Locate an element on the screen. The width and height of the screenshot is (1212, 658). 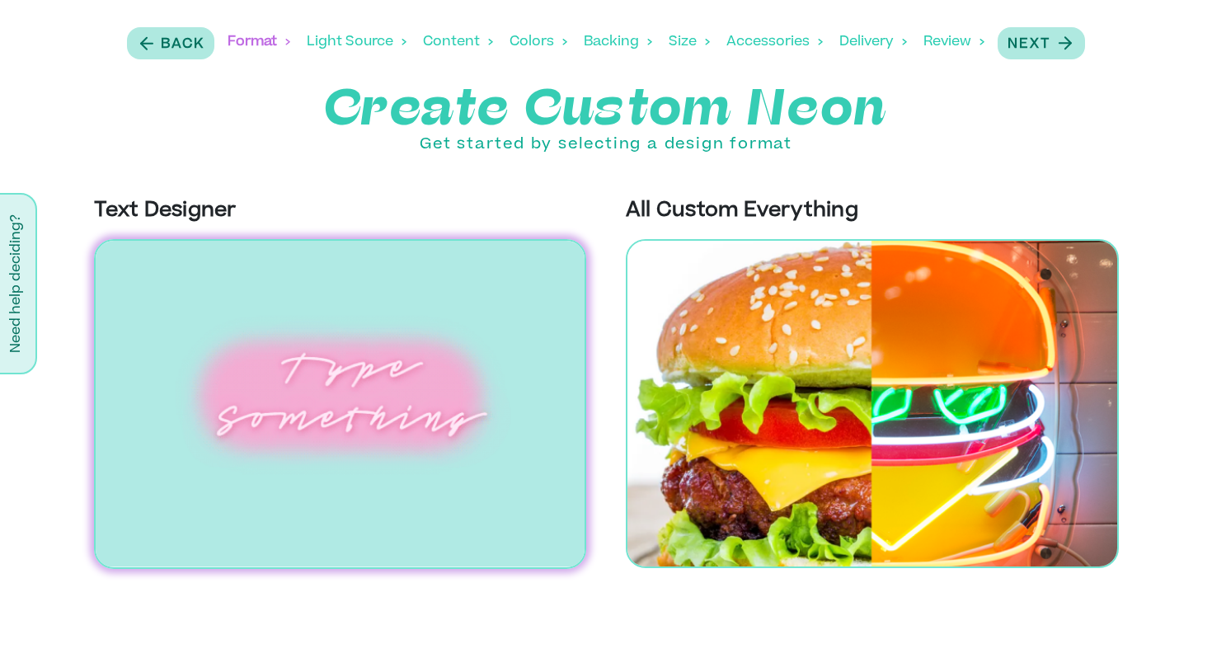
div: Size is located at coordinates (689, 42).